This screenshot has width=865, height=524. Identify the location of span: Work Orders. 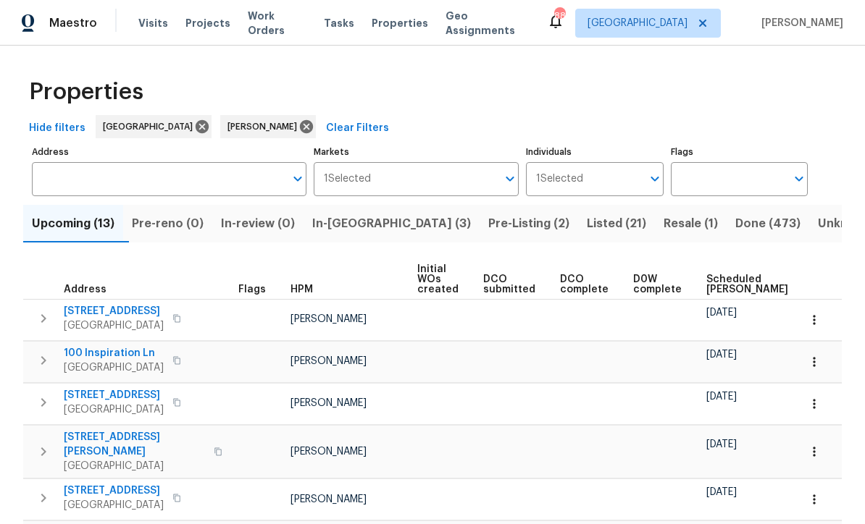
(277, 23).